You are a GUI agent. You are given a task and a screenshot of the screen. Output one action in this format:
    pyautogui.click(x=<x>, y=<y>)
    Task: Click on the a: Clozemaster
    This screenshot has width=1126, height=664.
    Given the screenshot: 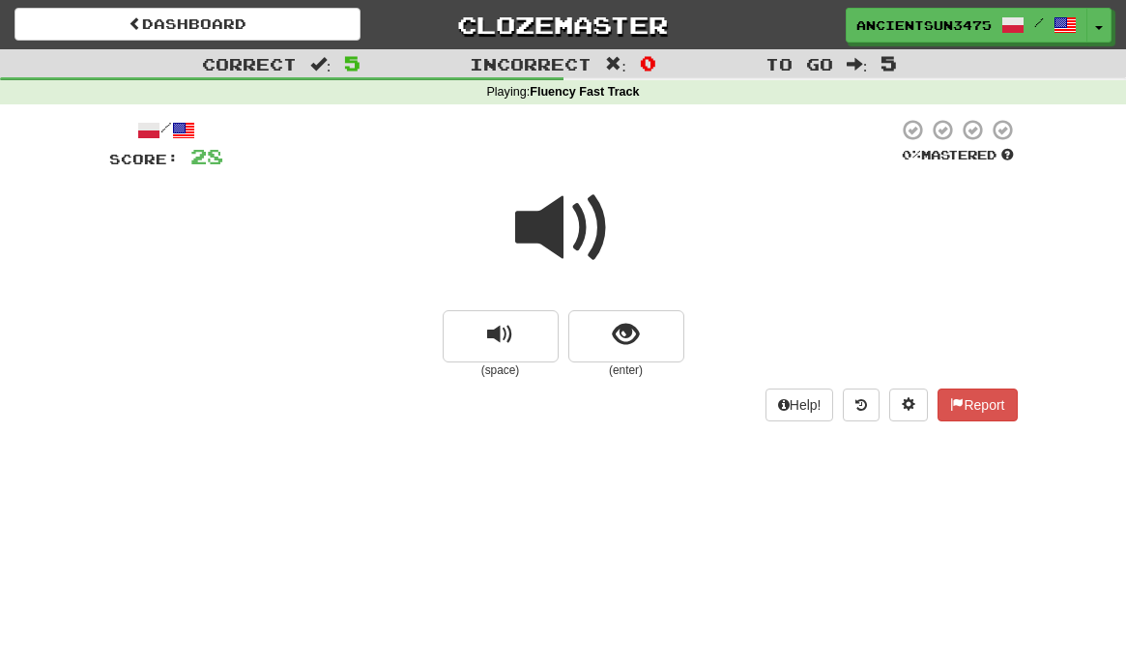 What is the action you would take?
    pyautogui.click(x=562, y=24)
    